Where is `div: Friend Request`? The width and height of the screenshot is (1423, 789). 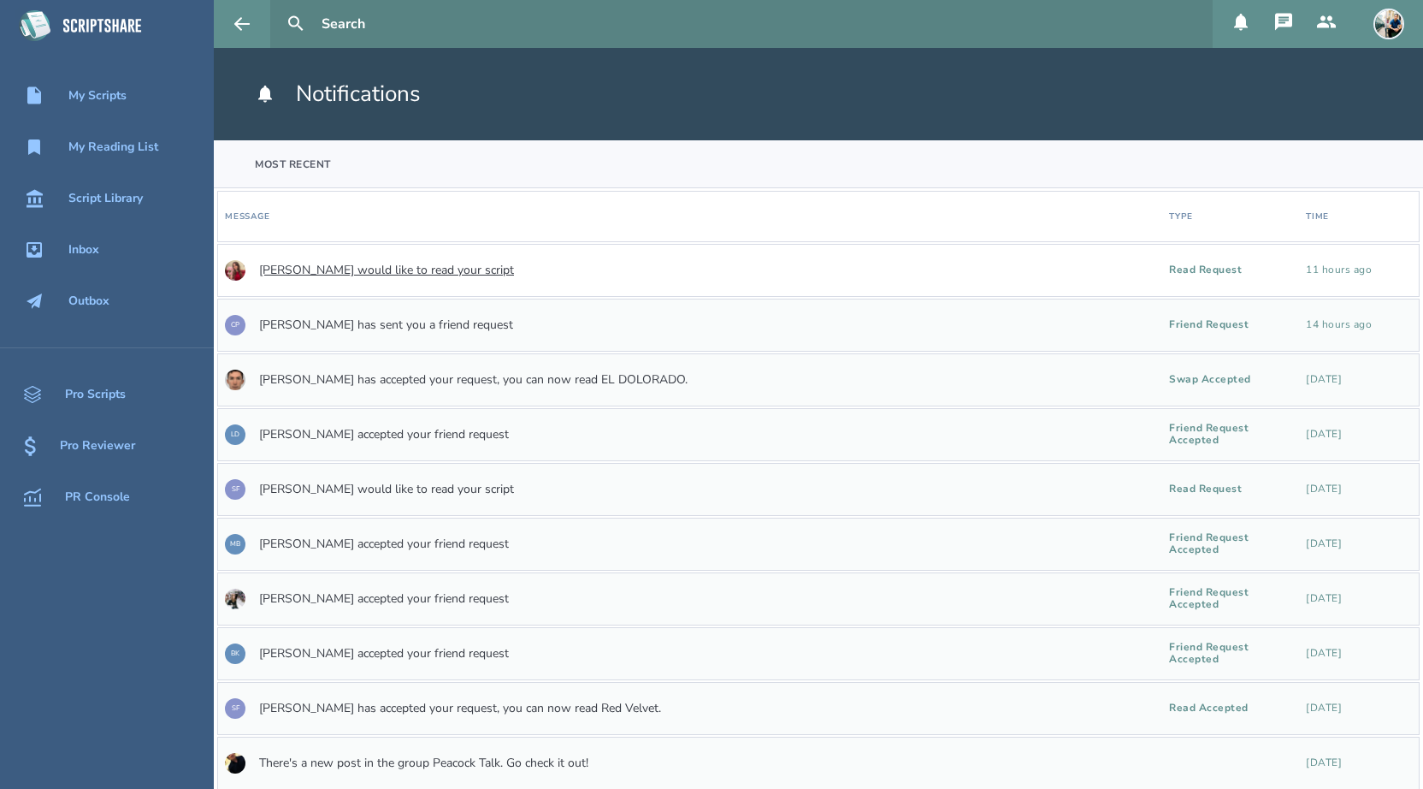
div: Friend Request is located at coordinates (1231, 325).